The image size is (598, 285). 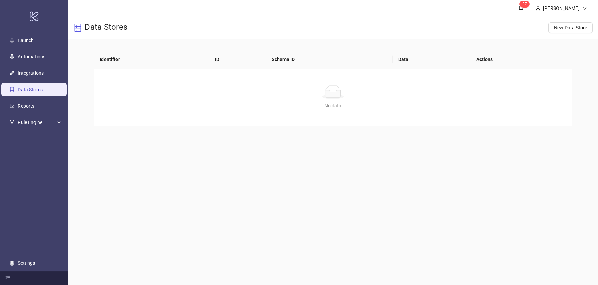 What do you see at coordinates (31, 57) in the screenshot?
I see `a: Automations` at bounding box center [31, 57].